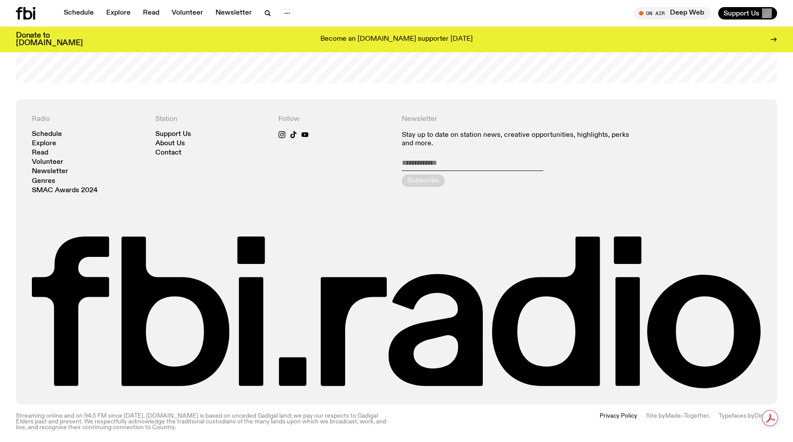 Image resolution: width=793 pixels, height=442 pixels. I want to click on h4: Station, so click(212, 119).